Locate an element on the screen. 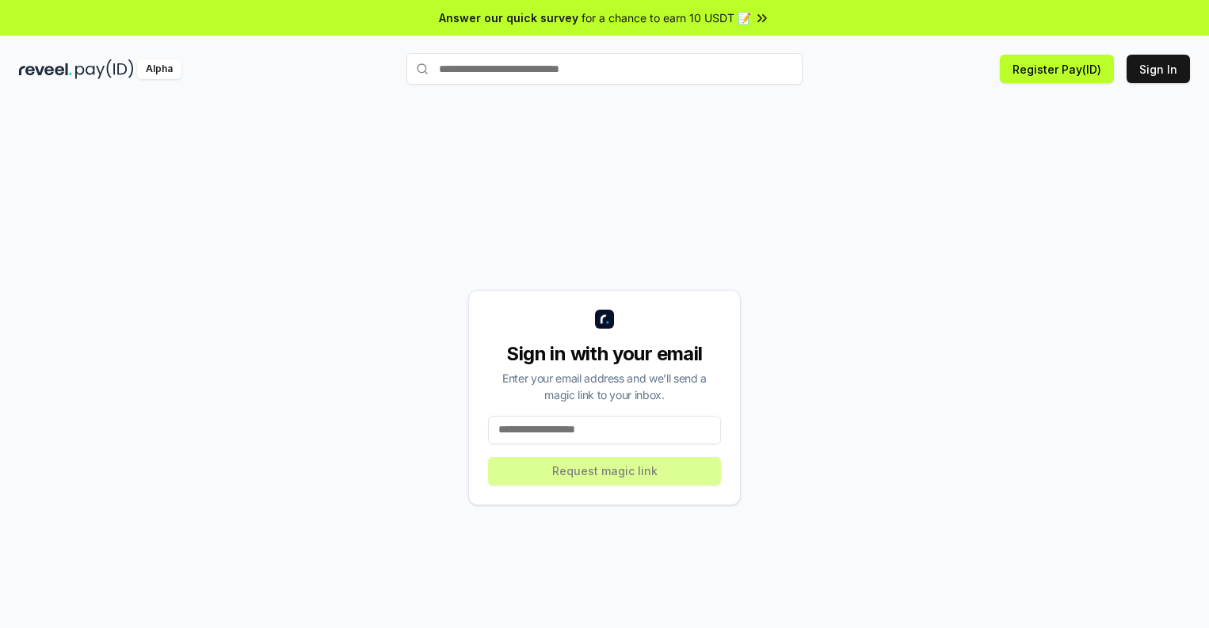 The image size is (1209, 628). div: Alpha is located at coordinates (159, 69).